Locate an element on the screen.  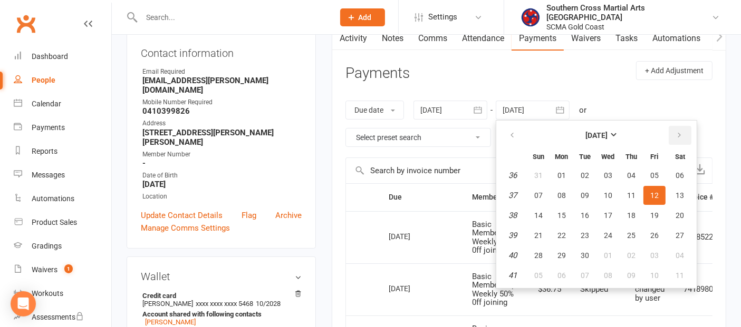
button: + Add Adjustment is located at coordinates (674, 71).